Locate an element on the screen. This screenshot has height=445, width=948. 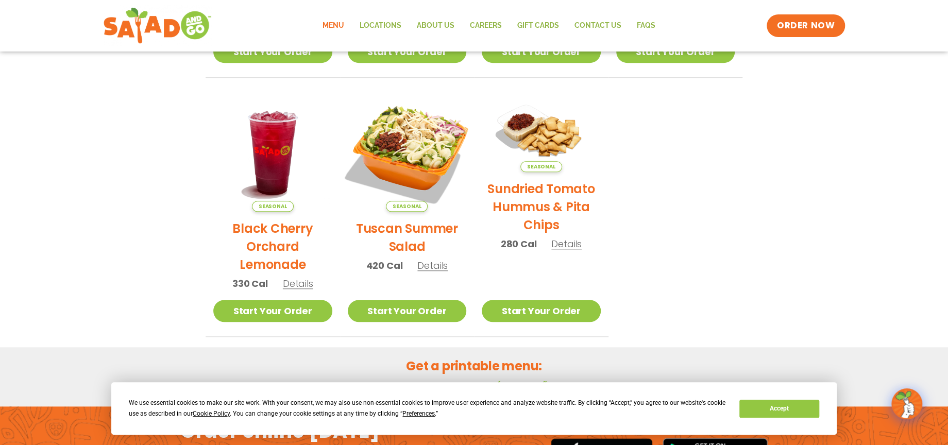
a: Locations is located at coordinates (380, 26).